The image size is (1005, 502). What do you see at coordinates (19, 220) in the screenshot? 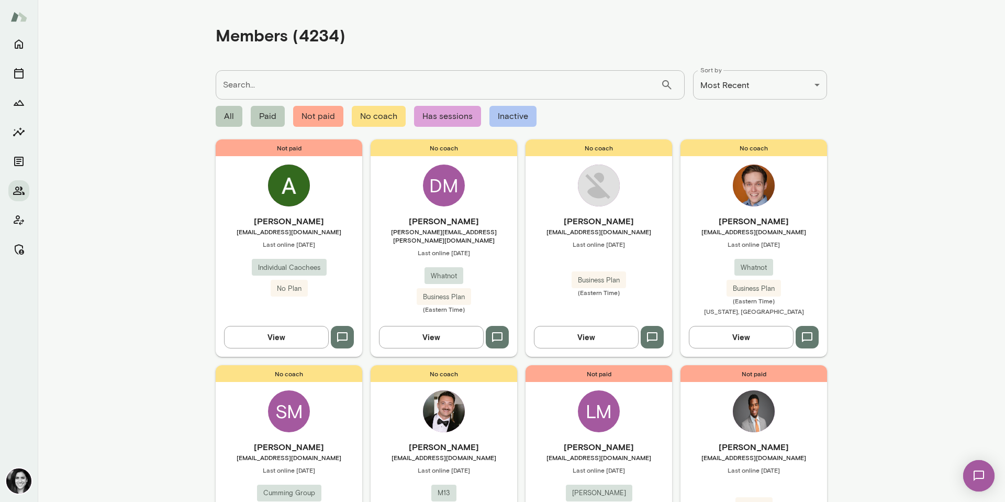
I see `button: Client app` at bounding box center [19, 220].